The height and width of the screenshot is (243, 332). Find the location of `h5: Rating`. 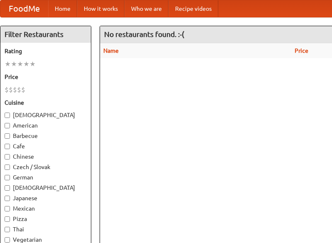

h5: Rating is located at coordinates (46, 51).